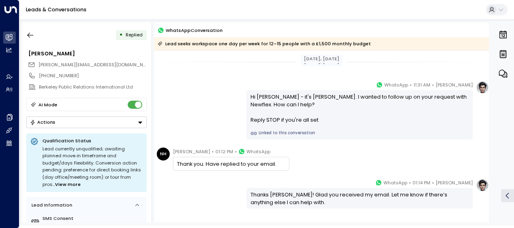  I want to click on span: 01:14 PM, so click(422, 183).